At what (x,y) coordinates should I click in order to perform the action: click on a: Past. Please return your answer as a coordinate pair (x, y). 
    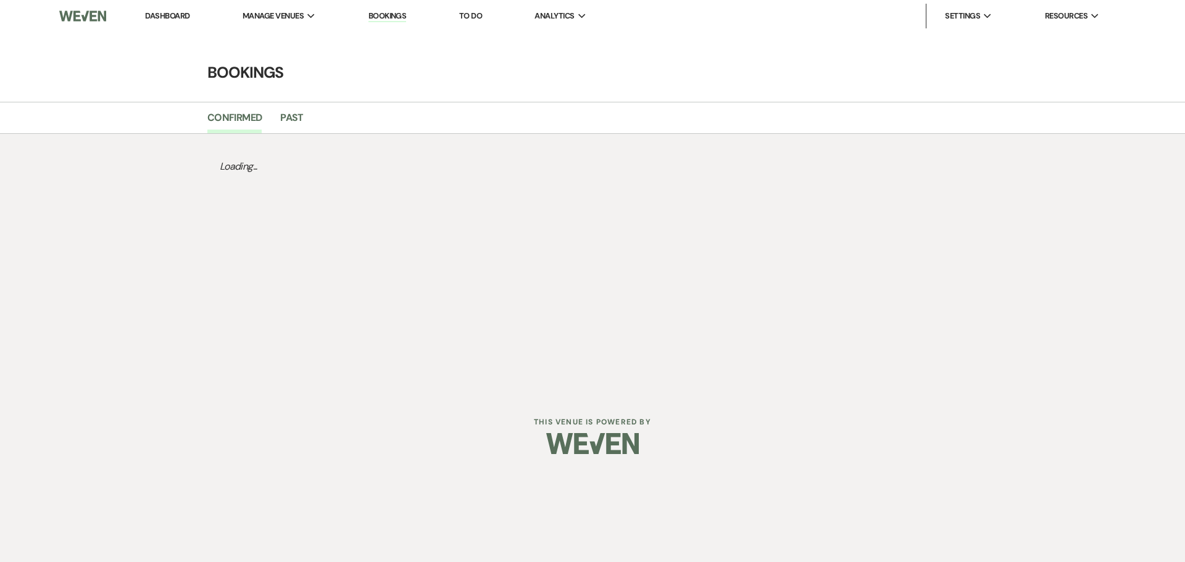
    Looking at the image, I should click on (291, 122).